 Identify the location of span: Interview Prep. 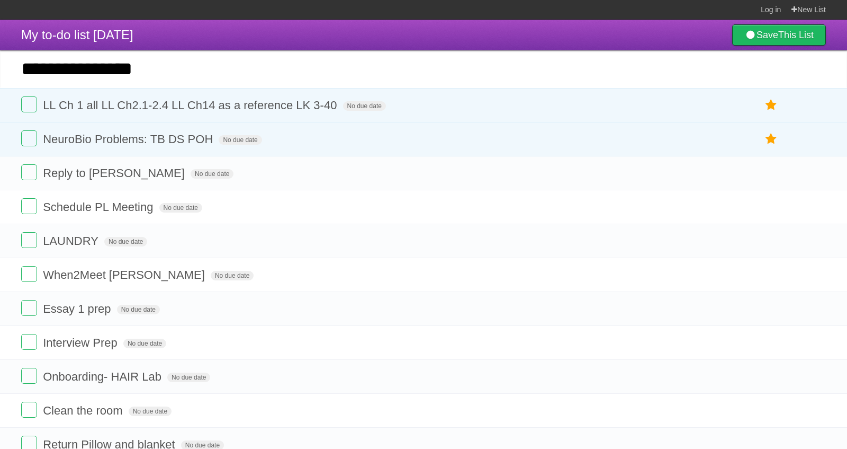
(82, 342).